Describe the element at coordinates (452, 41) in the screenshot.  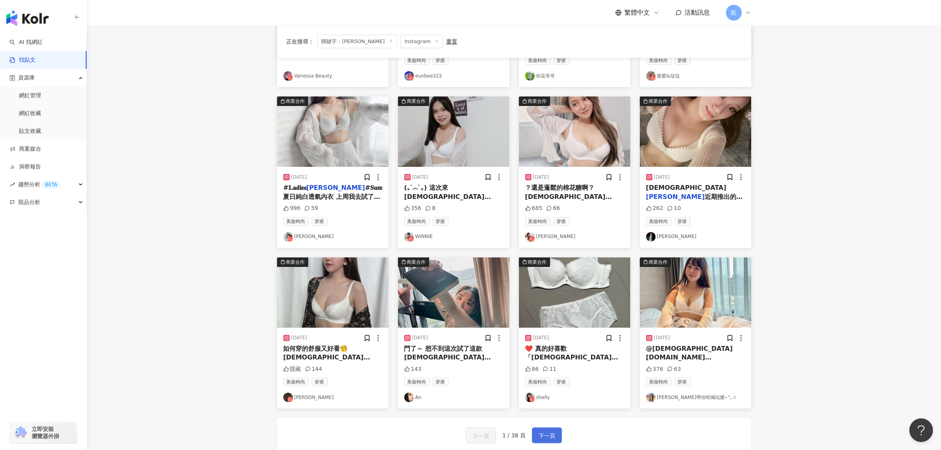
I see `div: 重置` at that location.